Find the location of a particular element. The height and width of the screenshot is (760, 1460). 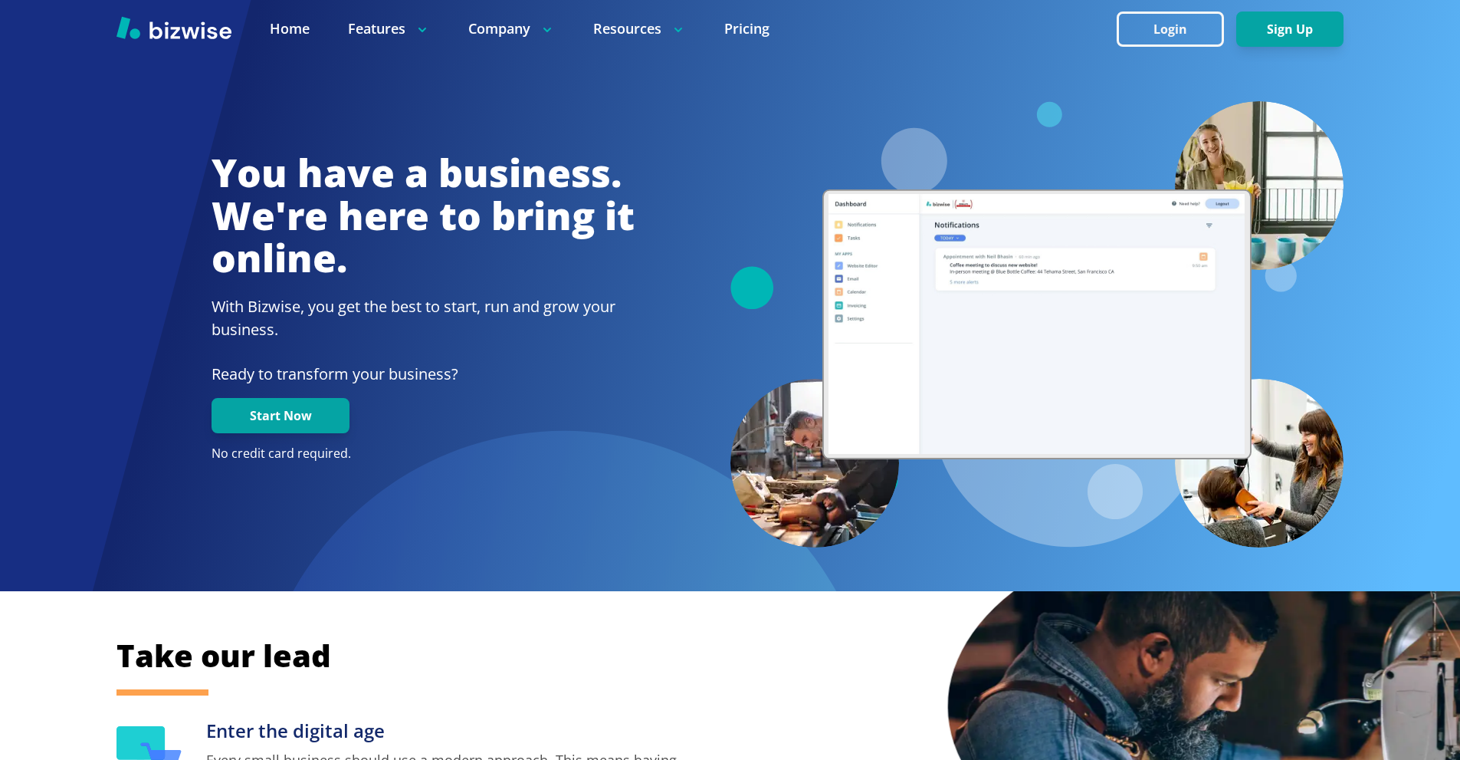

p: Features is located at coordinates (389, 28).